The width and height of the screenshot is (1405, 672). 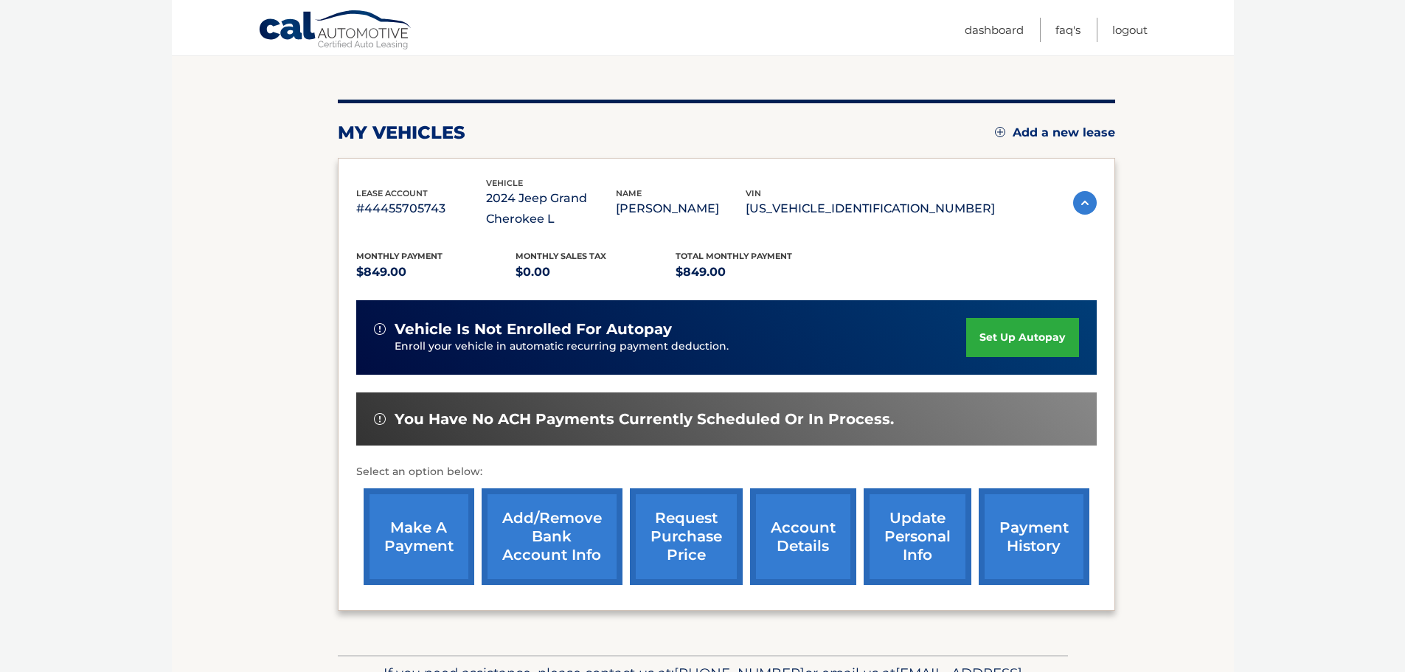 I want to click on span: Monthly Payment, so click(x=399, y=256).